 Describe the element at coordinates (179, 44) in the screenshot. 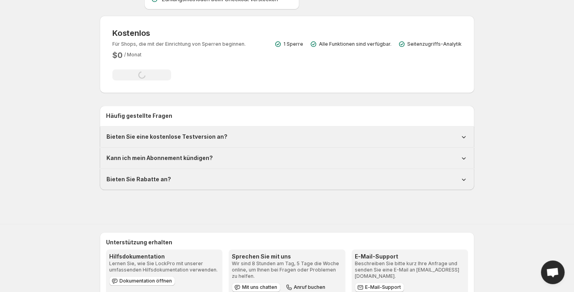

I see `p: Für Shops, die mit der Einrichtung von Sperren beginnen.` at that location.